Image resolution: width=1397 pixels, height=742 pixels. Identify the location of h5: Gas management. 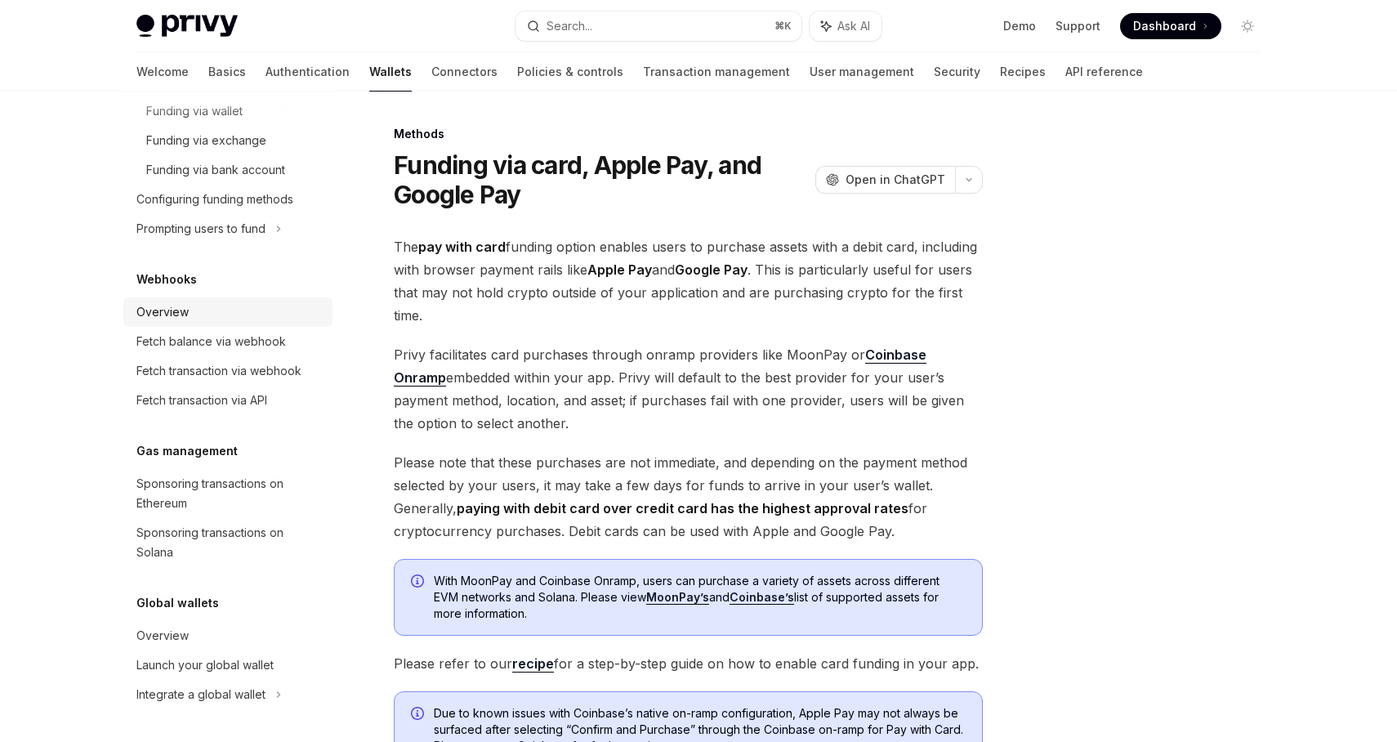
(187, 451).